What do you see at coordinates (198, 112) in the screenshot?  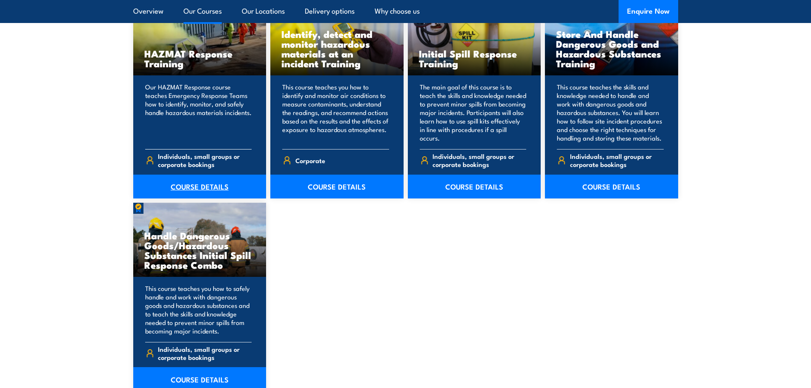 I see `p: Our HAZMAT Response course teaches Emergency Response Teams how to identify, monitor, and safely ...` at bounding box center [198, 112].